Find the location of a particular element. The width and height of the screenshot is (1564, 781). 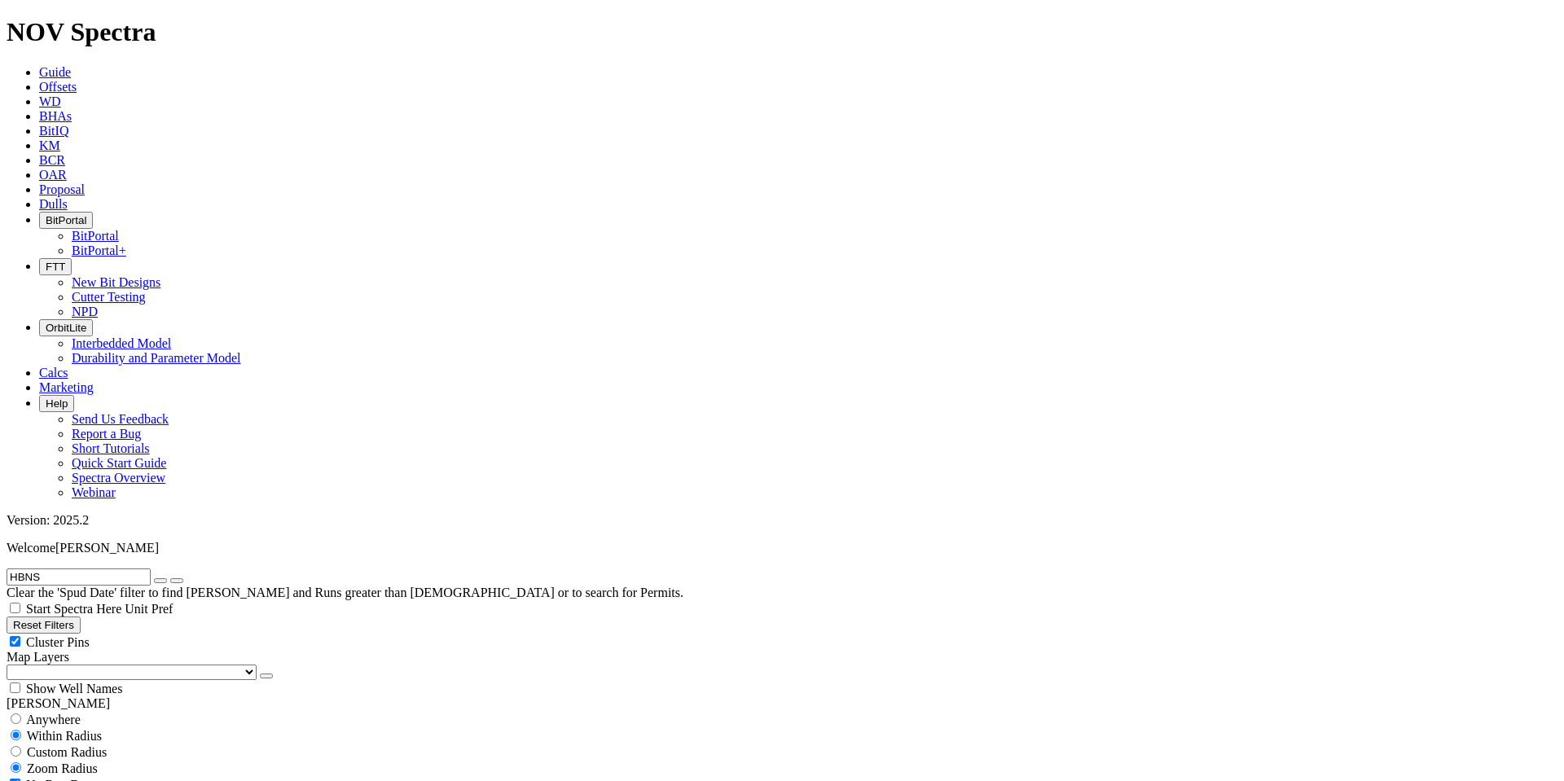

a: Durability and Parameter Model is located at coordinates (156, 358).